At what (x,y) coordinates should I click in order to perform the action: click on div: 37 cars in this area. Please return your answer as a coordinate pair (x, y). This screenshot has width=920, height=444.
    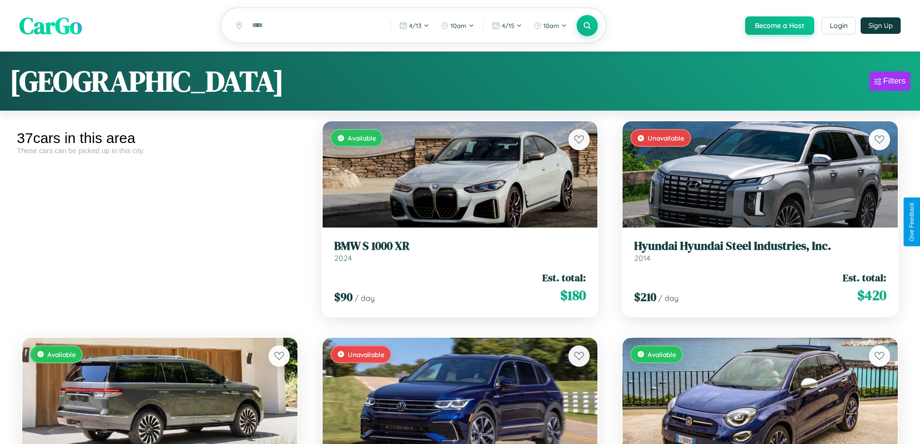
    Looking at the image, I should click on (160, 138).